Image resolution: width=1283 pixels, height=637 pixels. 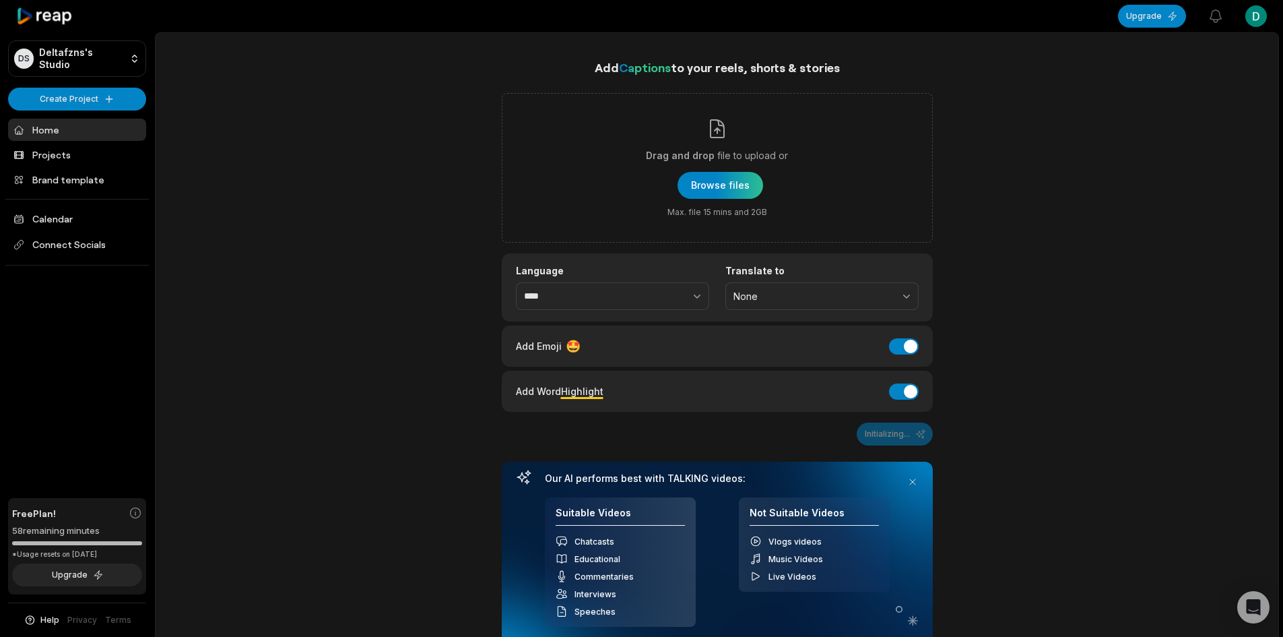 I want to click on p: Deltafzns's Studio, so click(x=82, y=59).